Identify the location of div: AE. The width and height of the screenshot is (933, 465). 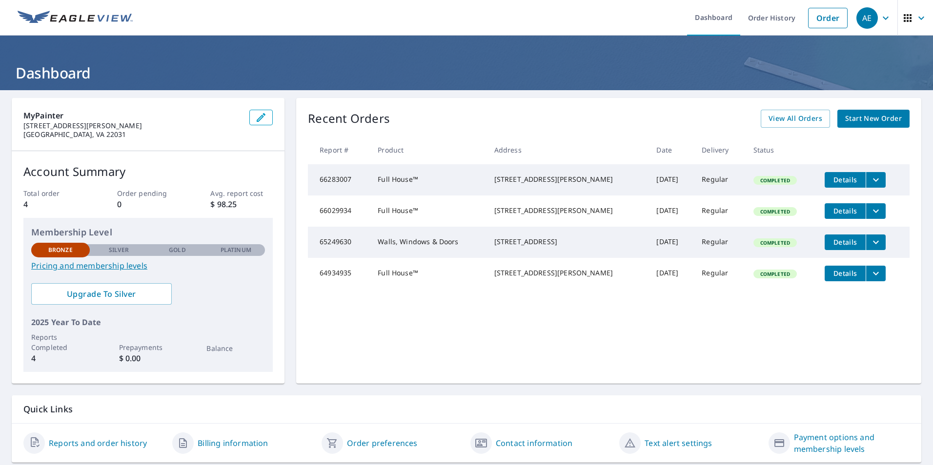
(867, 18).